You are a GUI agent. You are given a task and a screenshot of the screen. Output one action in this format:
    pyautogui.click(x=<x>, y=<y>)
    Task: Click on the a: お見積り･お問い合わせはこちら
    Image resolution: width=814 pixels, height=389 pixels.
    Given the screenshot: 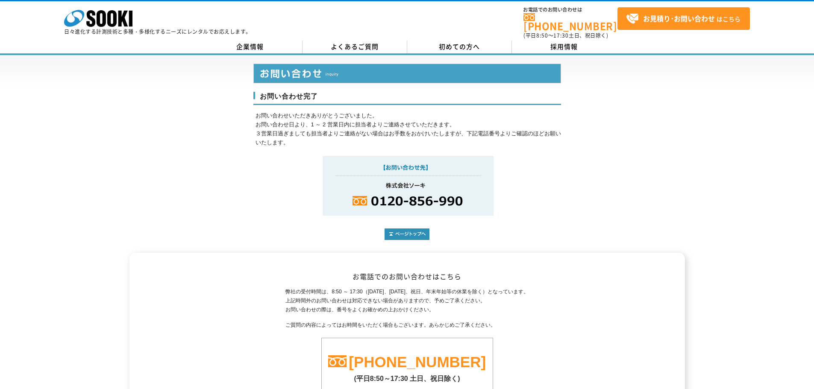 What is the action you would take?
    pyautogui.click(x=684, y=18)
    